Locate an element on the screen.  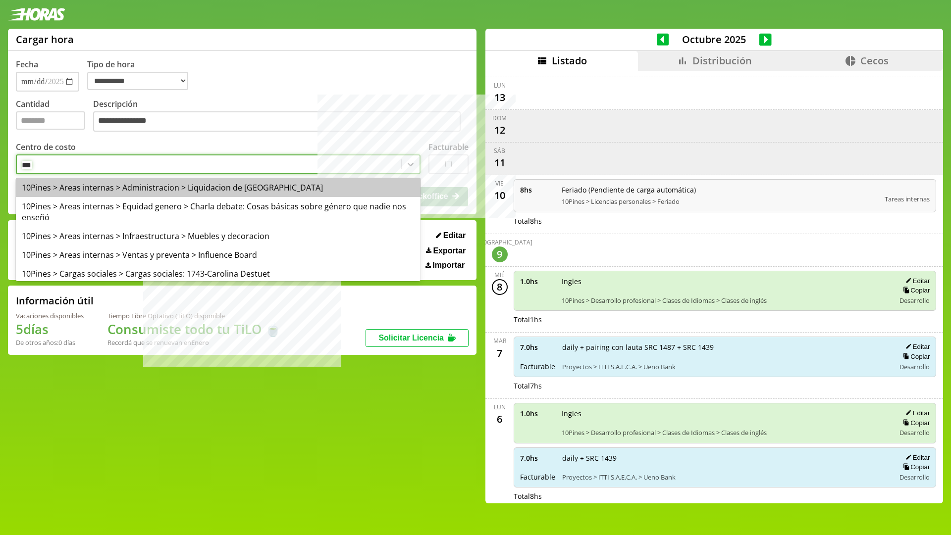
div: Recordá que se renuevan en is located at coordinates (194, 343).